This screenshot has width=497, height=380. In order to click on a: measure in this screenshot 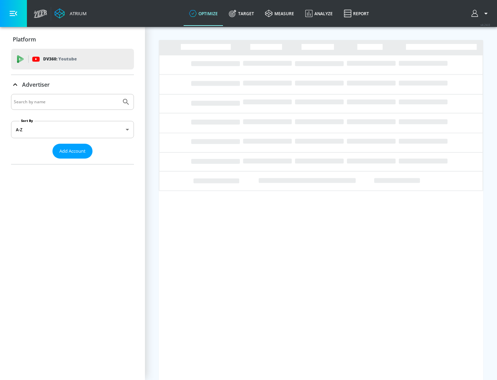, I will do `click(280, 13)`.